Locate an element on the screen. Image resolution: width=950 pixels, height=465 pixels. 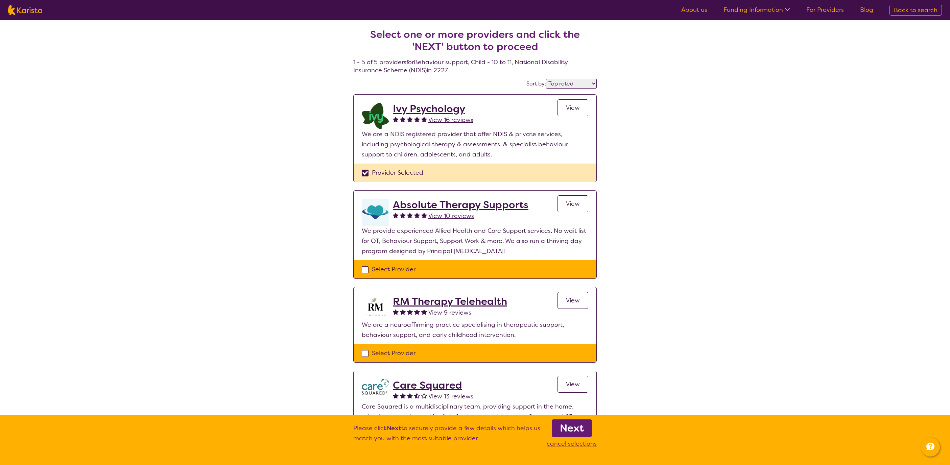
a: Back to search is located at coordinates (916, 10).